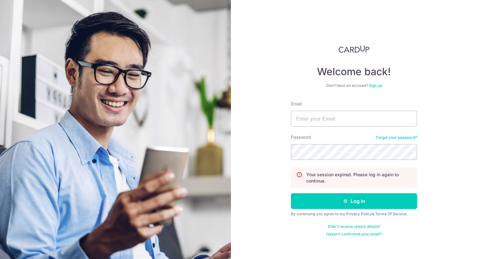 This screenshot has width=477, height=259. Describe the element at coordinates (296, 104) in the screenshot. I see `label: Email` at that location.